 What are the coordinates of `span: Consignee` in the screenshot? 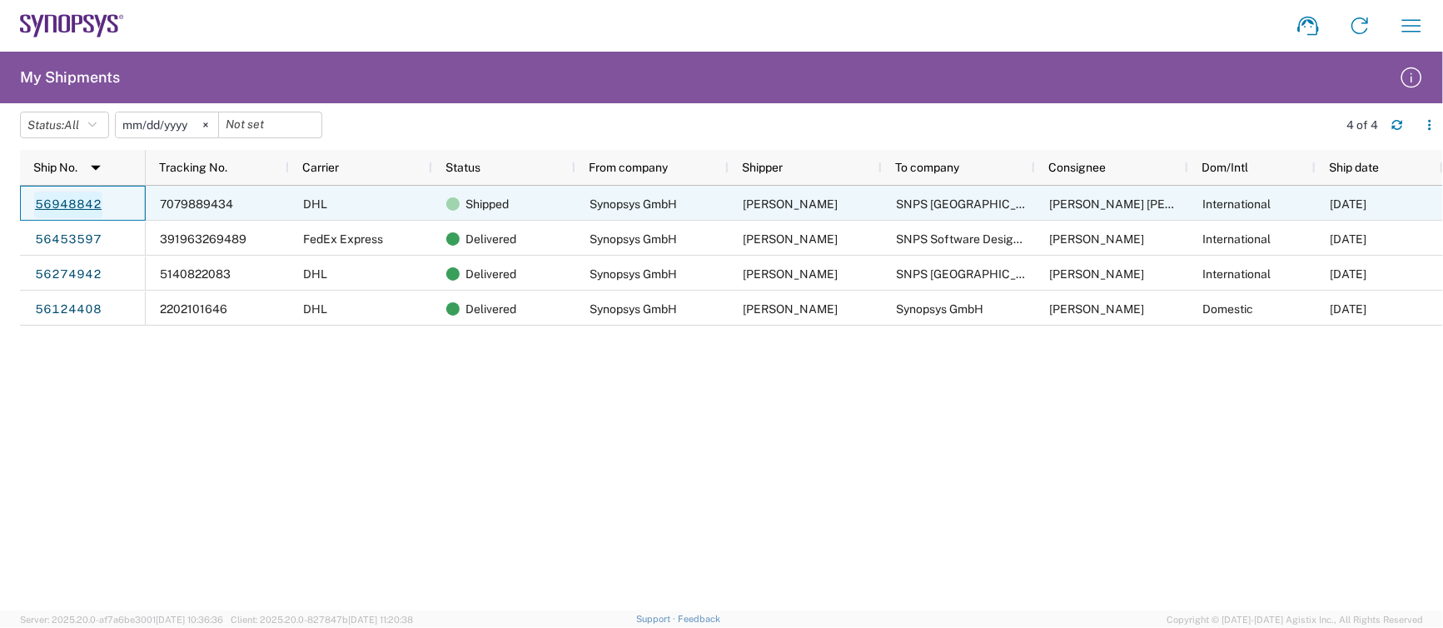 It's located at (1077, 167).